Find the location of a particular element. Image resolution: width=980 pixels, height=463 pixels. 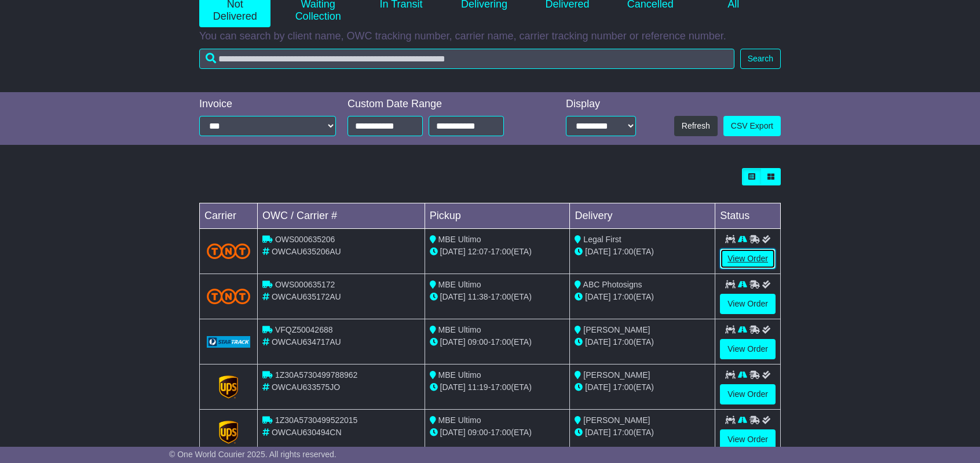

span: 1Z30A5730499522015 is located at coordinates (316, 420).